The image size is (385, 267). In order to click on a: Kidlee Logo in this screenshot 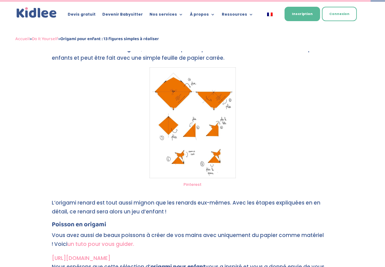, I will do `click(36, 13)`.